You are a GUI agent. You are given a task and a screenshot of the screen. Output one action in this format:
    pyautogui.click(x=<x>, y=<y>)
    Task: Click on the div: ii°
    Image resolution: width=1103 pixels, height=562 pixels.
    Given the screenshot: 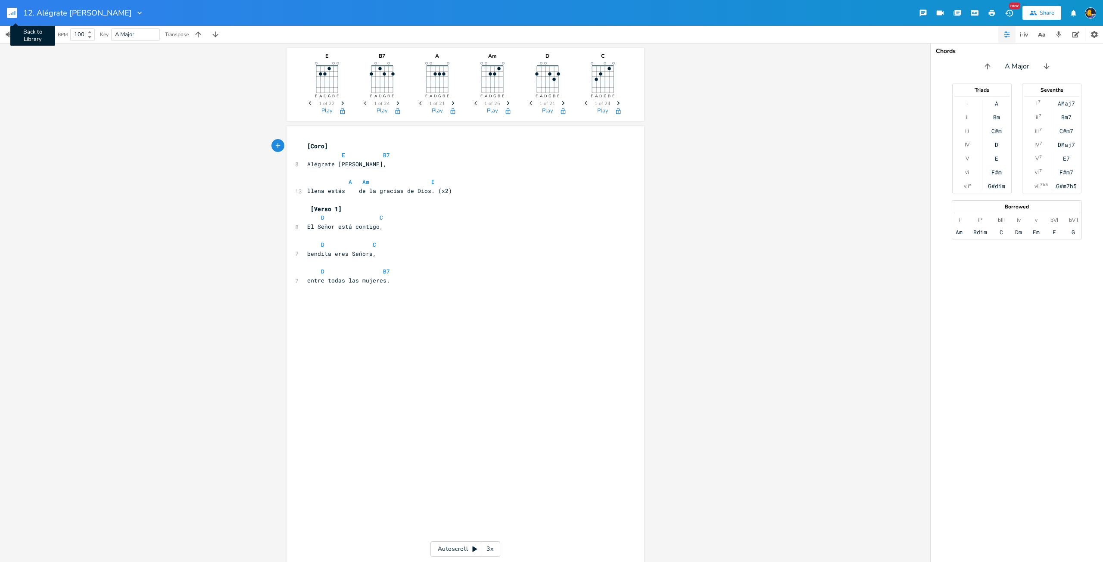 What is the action you would take?
    pyautogui.click(x=980, y=220)
    